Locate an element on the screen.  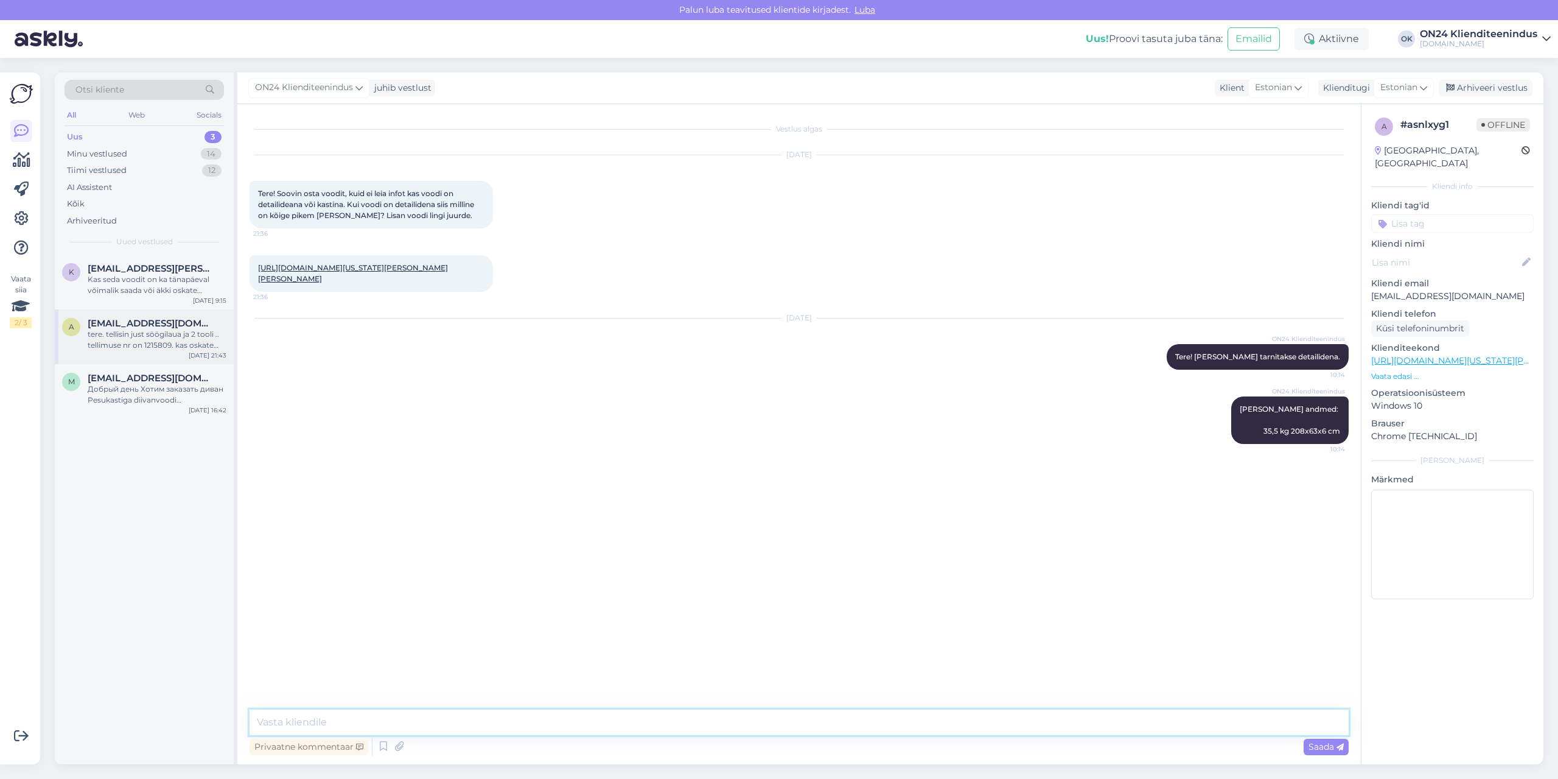
div: Tiimi vestlused is located at coordinates (97, 170).